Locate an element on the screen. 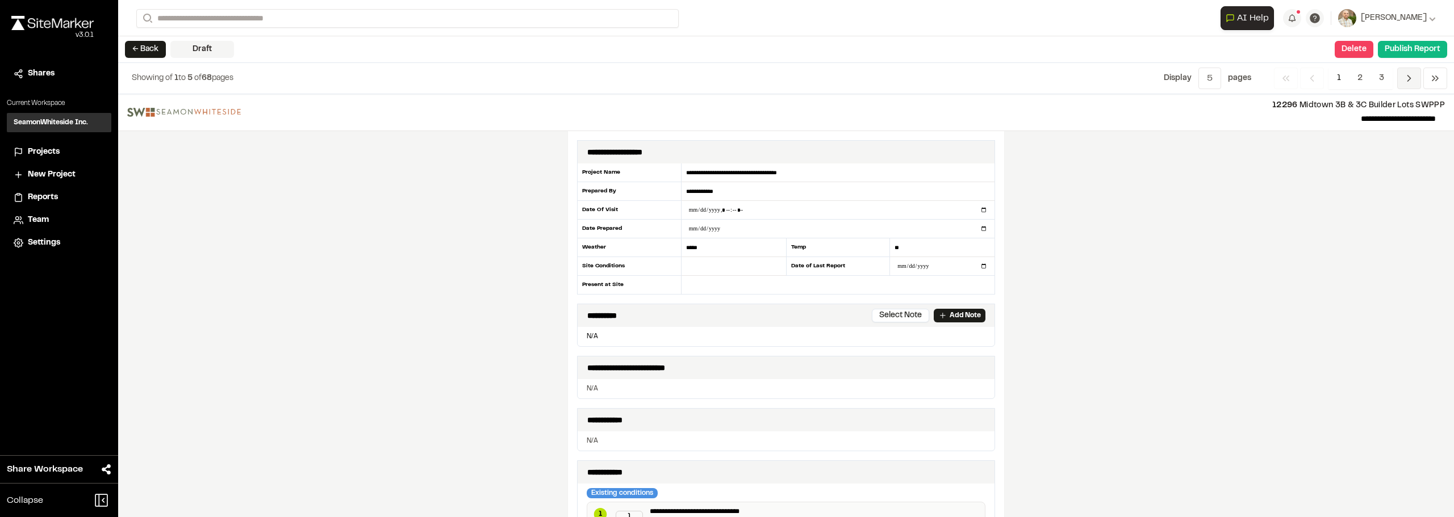 This screenshot has height=517, width=1454. span: Share Workspace is located at coordinates (45, 470).